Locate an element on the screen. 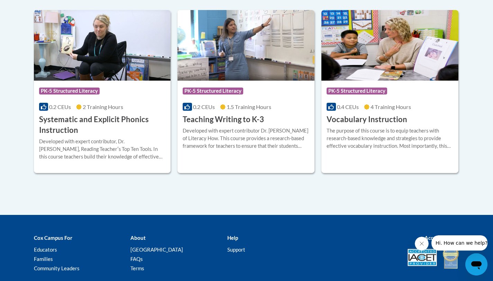 This screenshot has height=281, width=493. a: Course LogoPK-5 Structured Literacy0.2 CEUs2 Training Hours Systematic and Explicit Phonics Instr... is located at coordinates (102, 91).